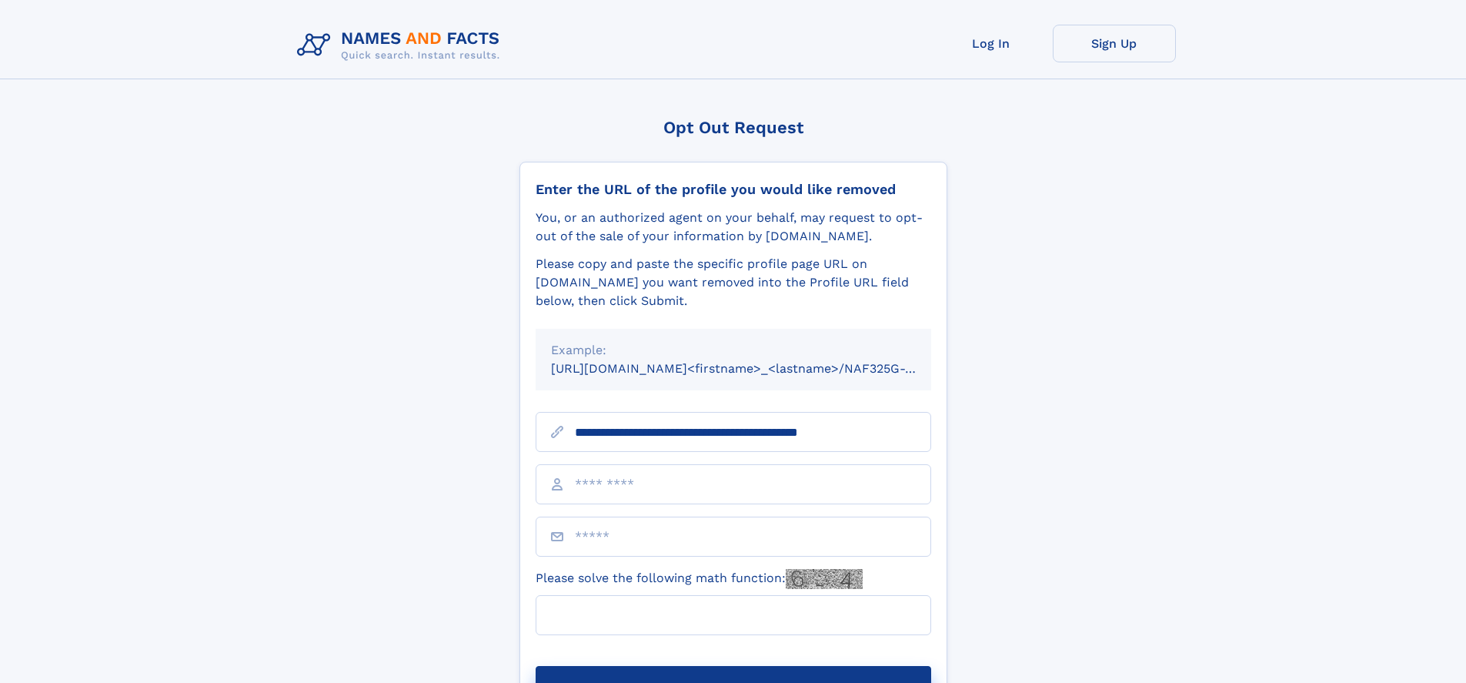 Image resolution: width=1466 pixels, height=683 pixels. I want to click on div: Example:, so click(733, 350).